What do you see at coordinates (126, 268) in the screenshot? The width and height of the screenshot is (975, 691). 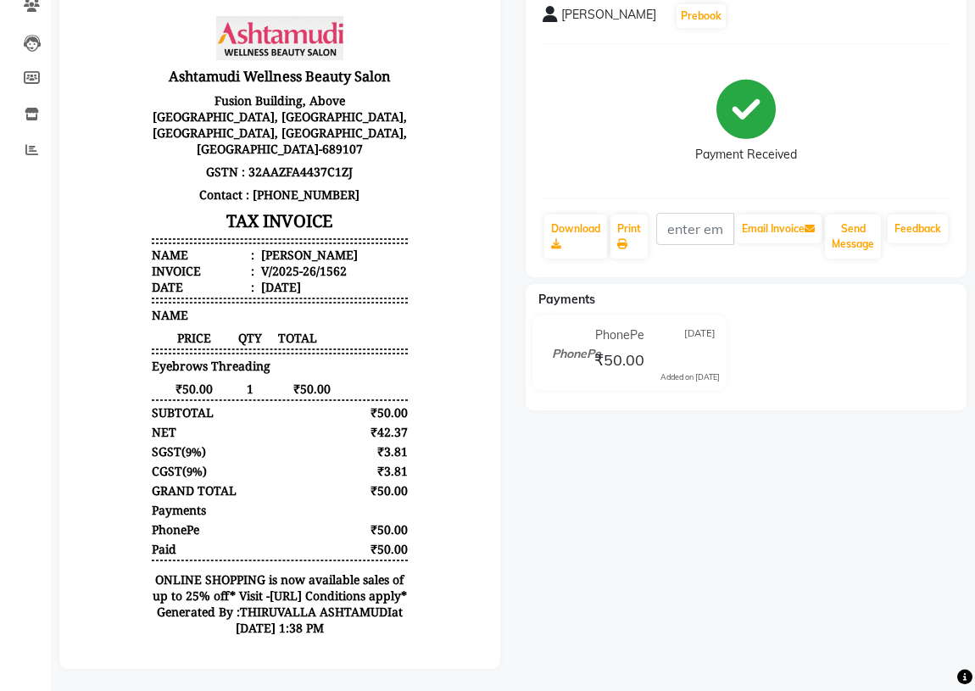 I see `div: Invoice` at bounding box center [126, 268].